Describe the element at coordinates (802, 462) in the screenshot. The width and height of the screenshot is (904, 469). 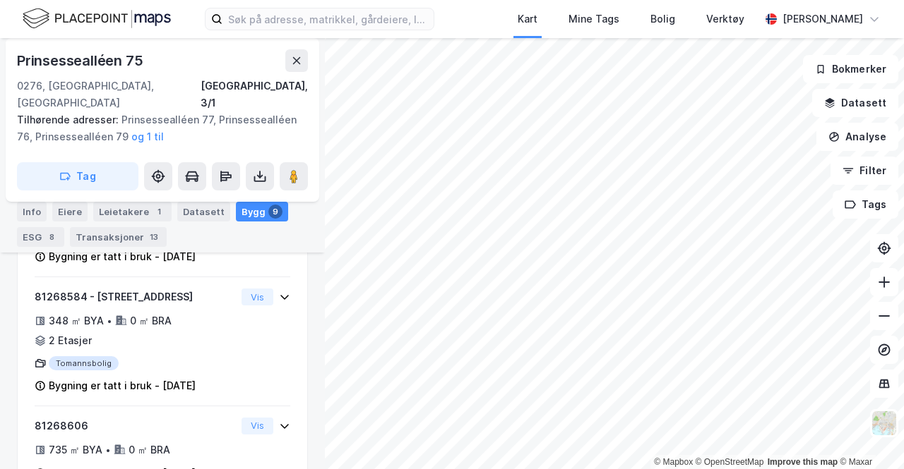
I see `a: Improve this map` at that location.